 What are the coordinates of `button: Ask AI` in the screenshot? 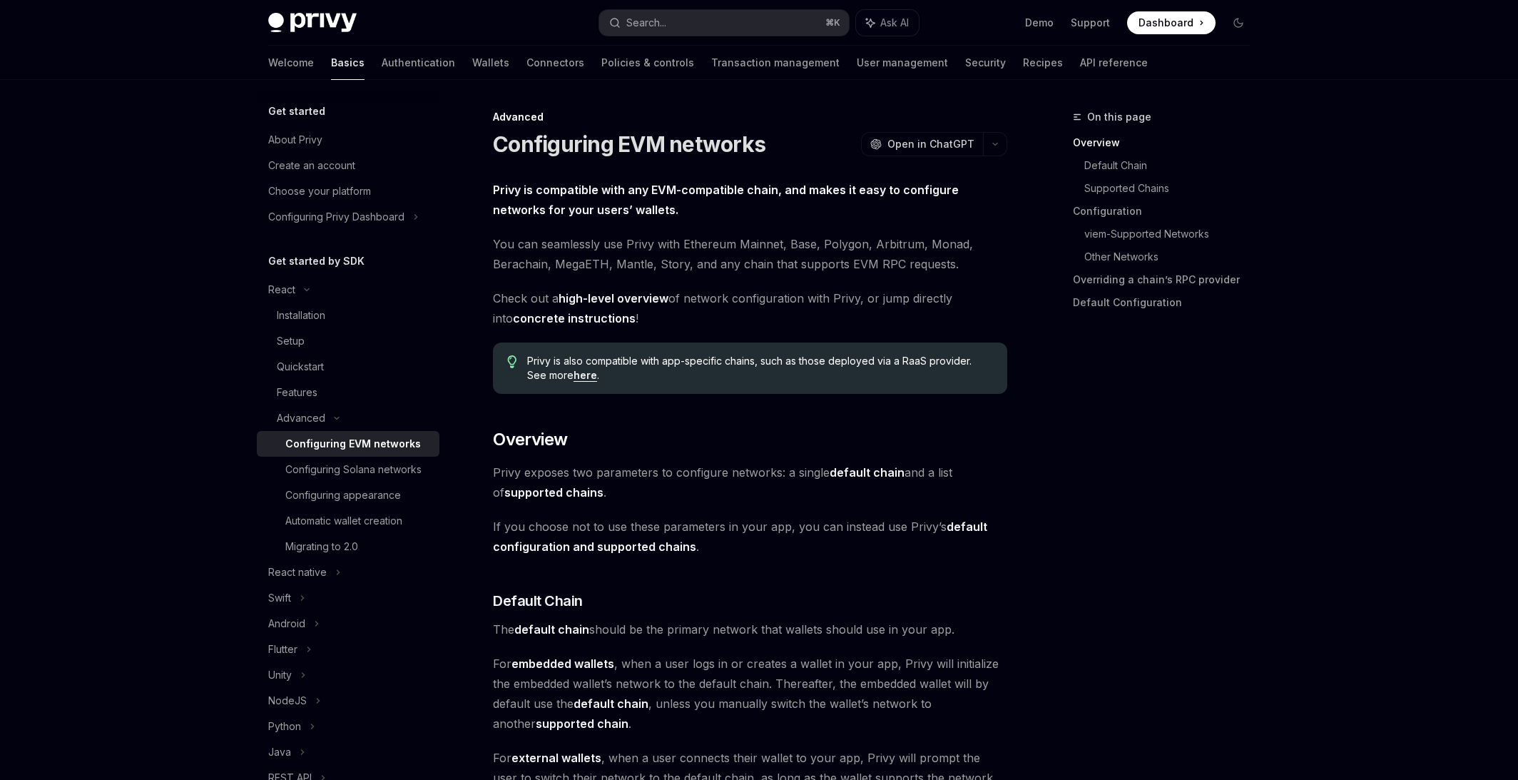 It's located at (887, 23).